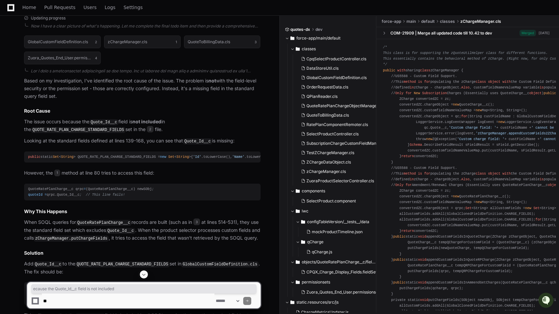  What do you see at coordinates (66, 53) in the screenshot?
I see `div: Start new chat` at bounding box center [66, 53].